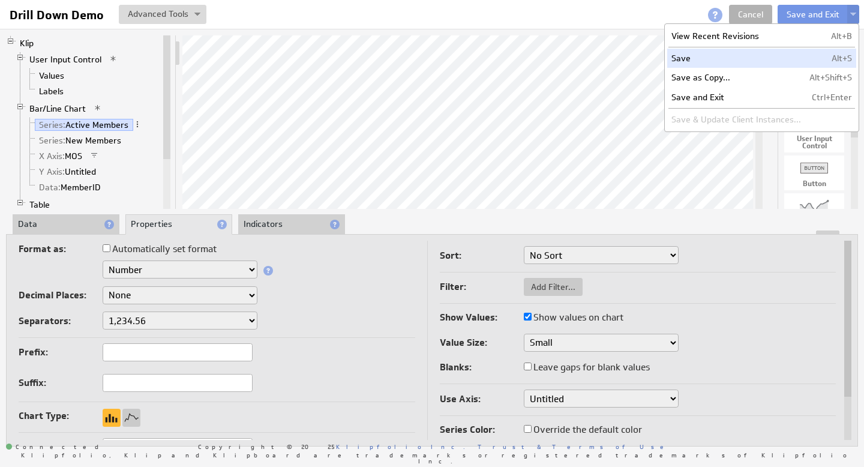 The image size is (864, 467). Describe the element at coordinates (61, 295) in the screenshot. I see `label: Decimal Places:` at that location.